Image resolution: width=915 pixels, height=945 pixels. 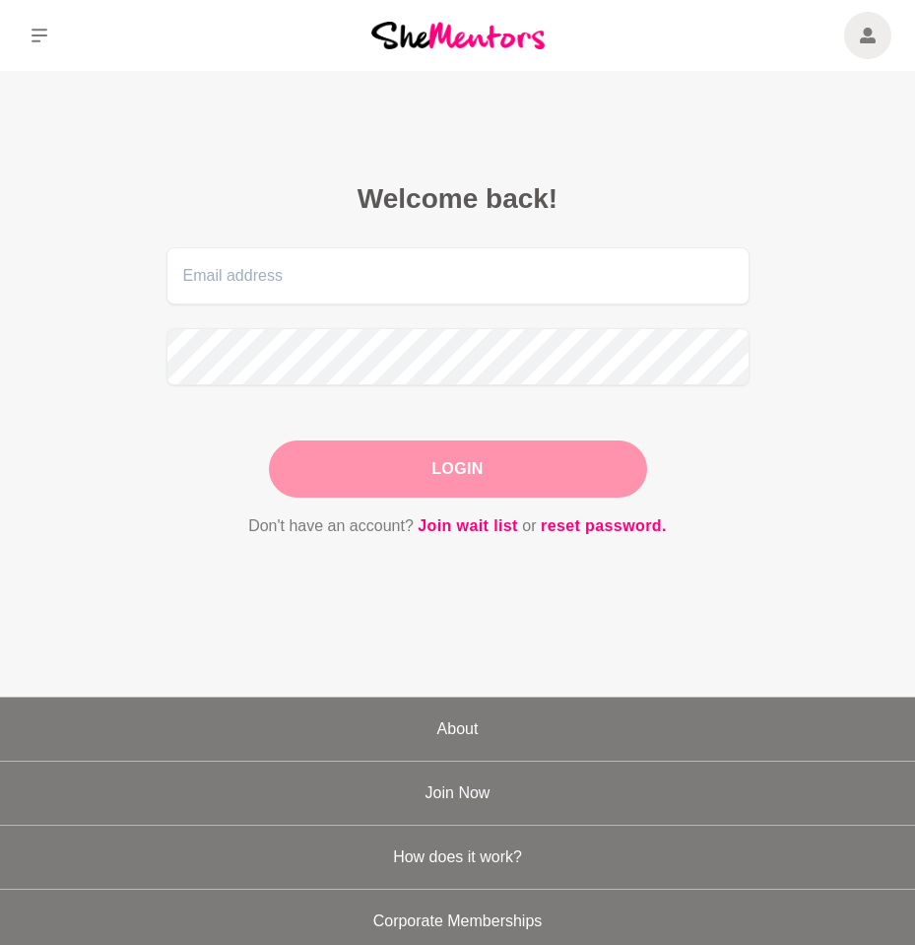 I want to click on a: Join wait list, so click(x=468, y=526).